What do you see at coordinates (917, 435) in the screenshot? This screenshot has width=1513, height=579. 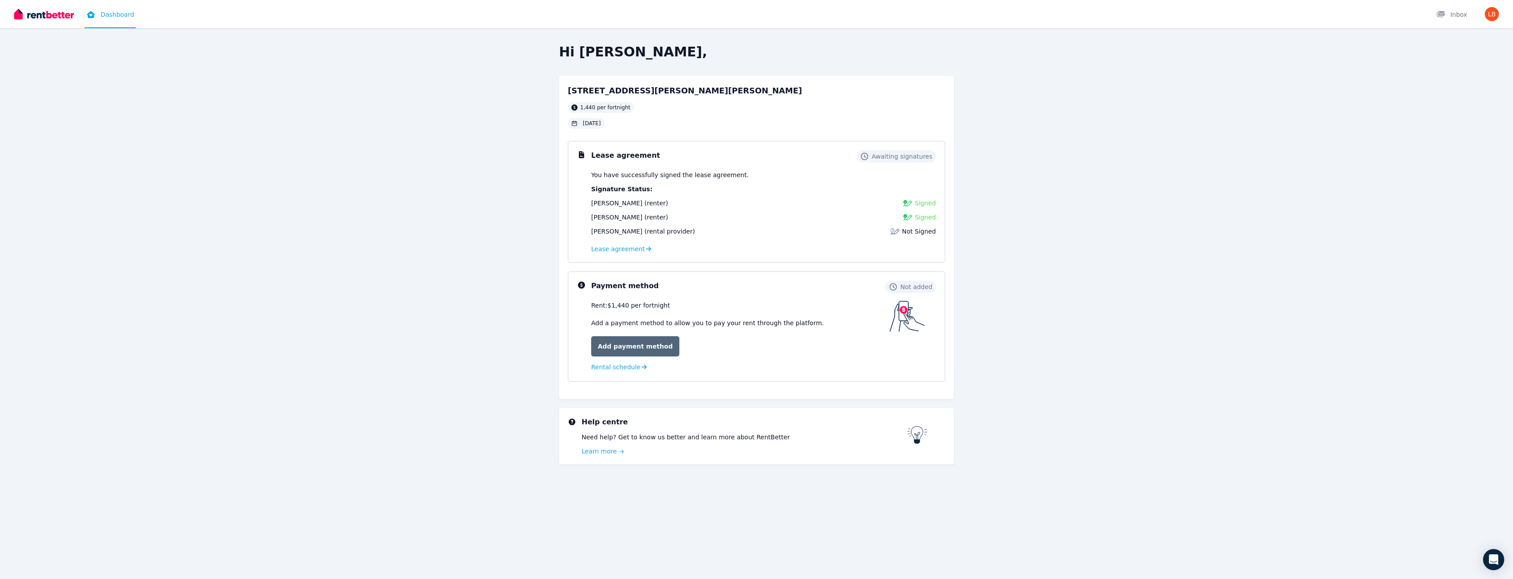 I see `img: RentBetter help centre` at bounding box center [917, 435].